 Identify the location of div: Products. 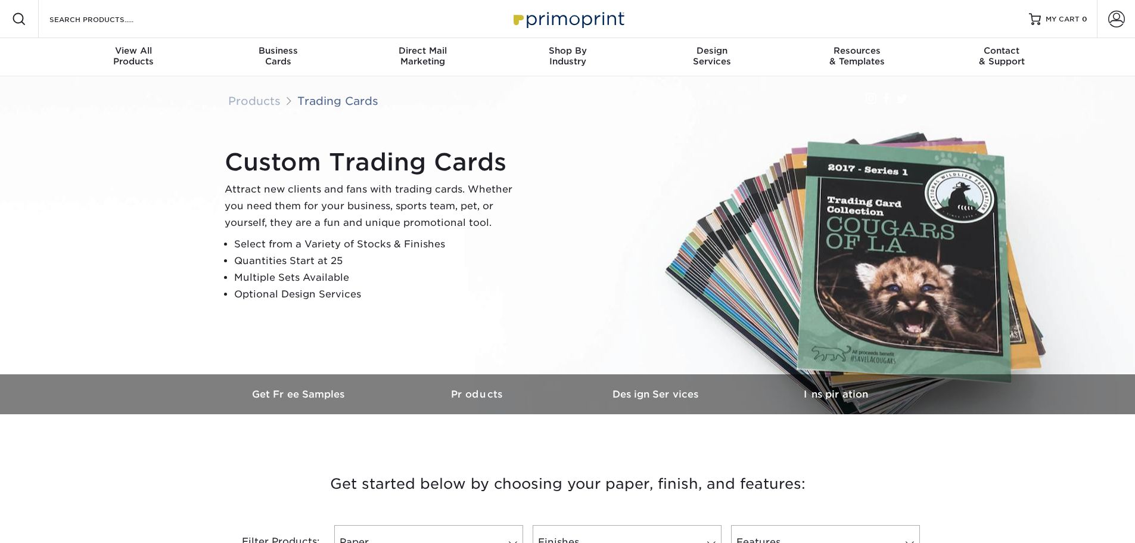
(133, 56).